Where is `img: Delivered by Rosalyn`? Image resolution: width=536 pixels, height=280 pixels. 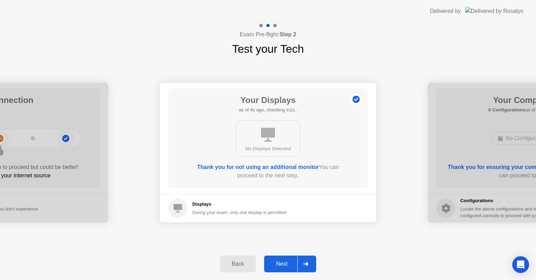 img: Delivered by Rosalyn is located at coordinates (494, 11).